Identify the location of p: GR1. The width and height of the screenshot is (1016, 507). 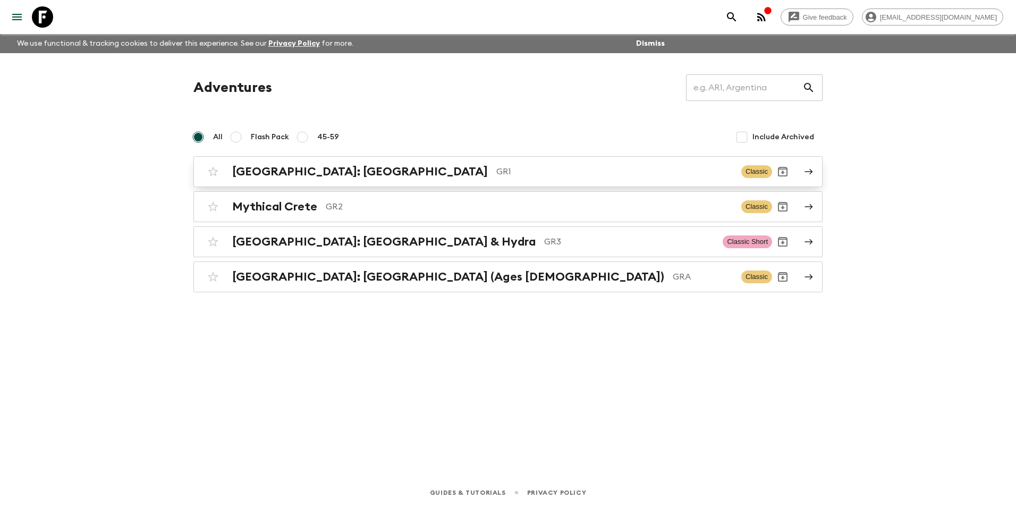
(614, 172).